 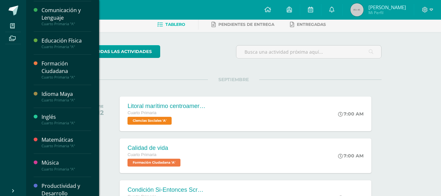 What do you see at coordinates (66, 43) in the screenshot?
I see `a: Educación FísicaCuarto Primaria "A"` at bounding box center [66, 43].